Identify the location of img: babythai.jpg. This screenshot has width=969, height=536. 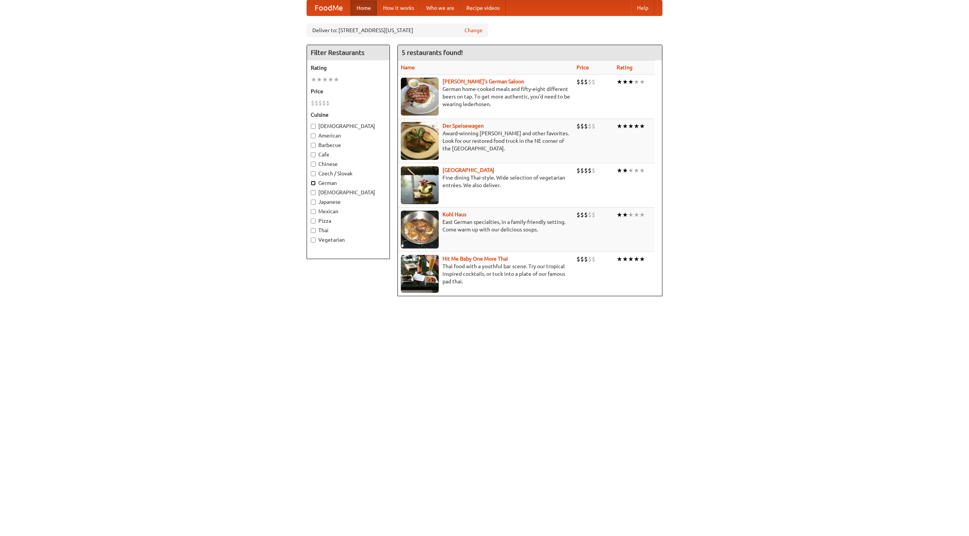
(420, 274).